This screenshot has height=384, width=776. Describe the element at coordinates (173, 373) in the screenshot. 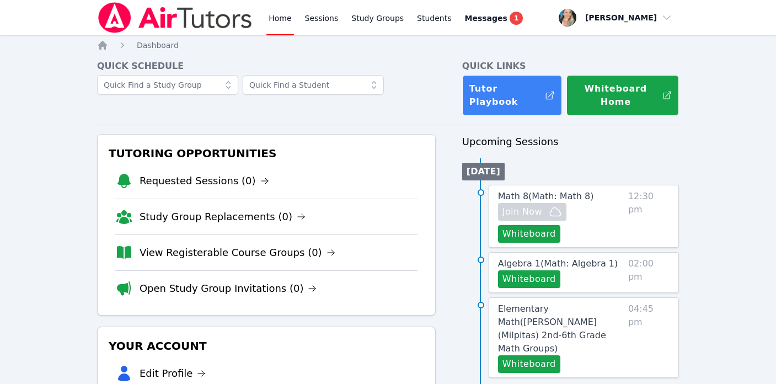

I see `a: Edit Profile` at that location.